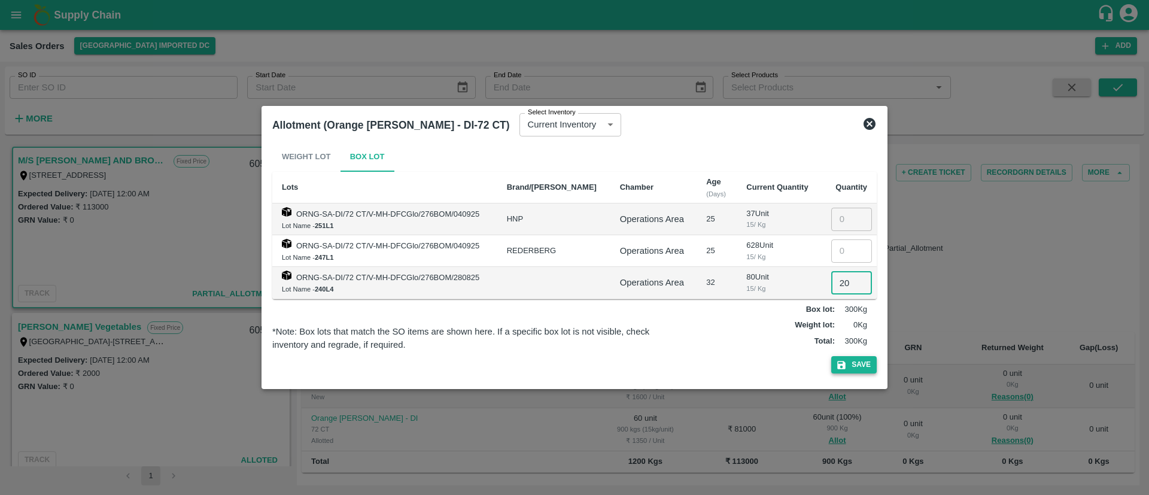 This screenshot has width=1149, height=495. I want to click on b: Age, so click(713, 181).